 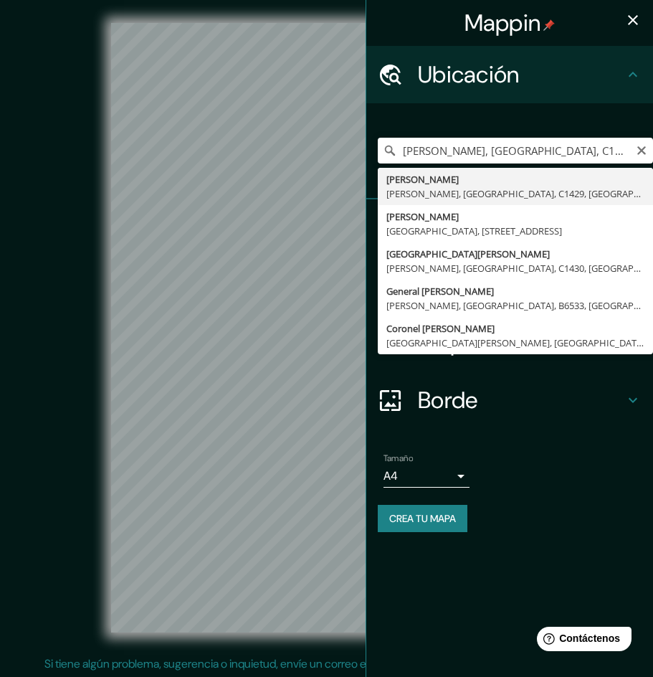 I want to click on div: Ubicación, so click(x=510, y=75).